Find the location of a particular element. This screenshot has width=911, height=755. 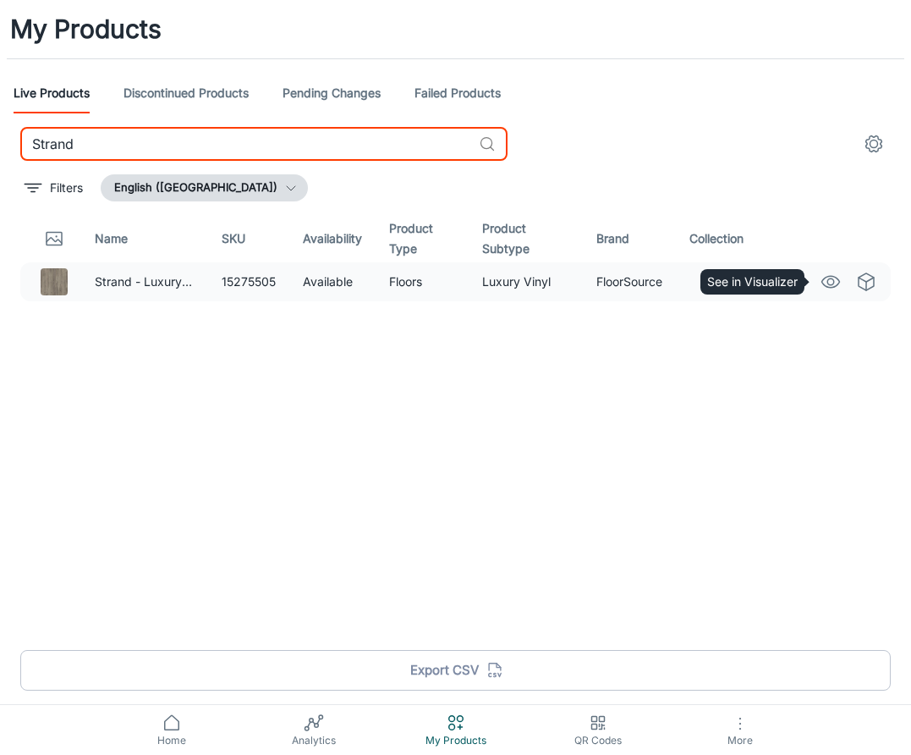

td: Floors is located at coordinates (422, 282).